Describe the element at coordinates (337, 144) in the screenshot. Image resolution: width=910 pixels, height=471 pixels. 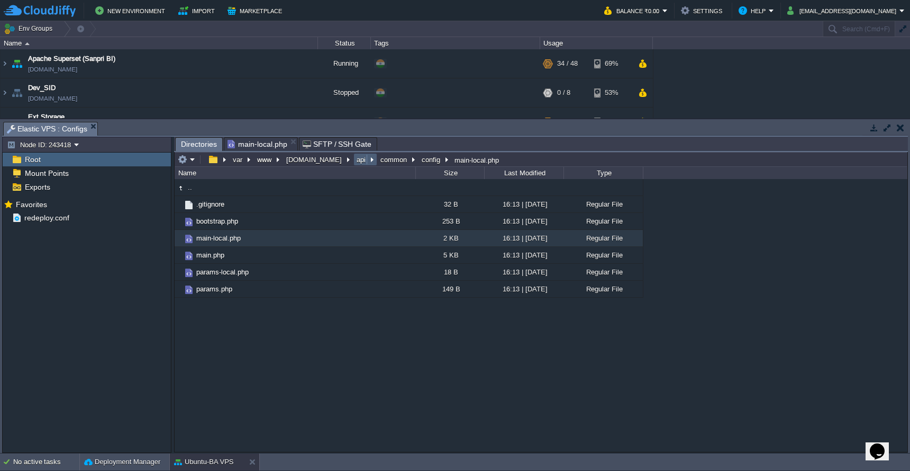
I see `span: SFTP / SSH Gate` at that location.